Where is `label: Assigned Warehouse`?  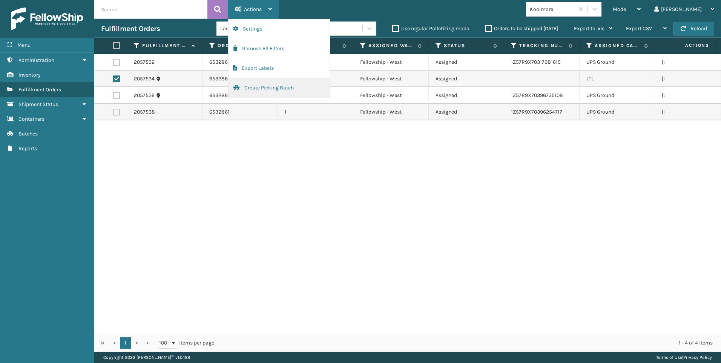
label: Assigned Warehouse is located at coordinates (391, 46).